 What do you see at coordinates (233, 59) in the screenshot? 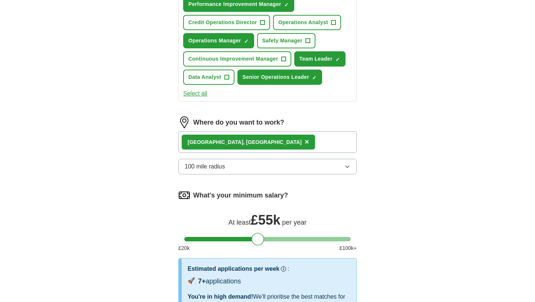
I see `span: Continuous Improvement Manager` at bounding box center [233, 59].